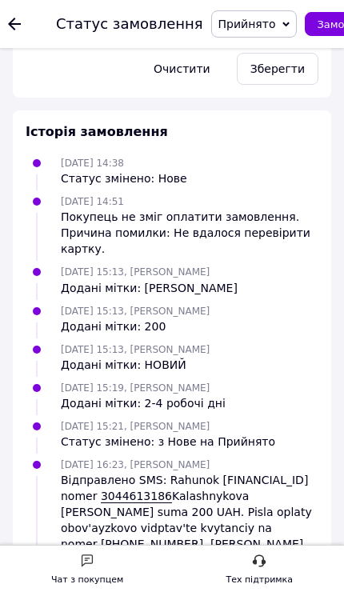  I want to click on button: Зберегти, so click(278, 69).